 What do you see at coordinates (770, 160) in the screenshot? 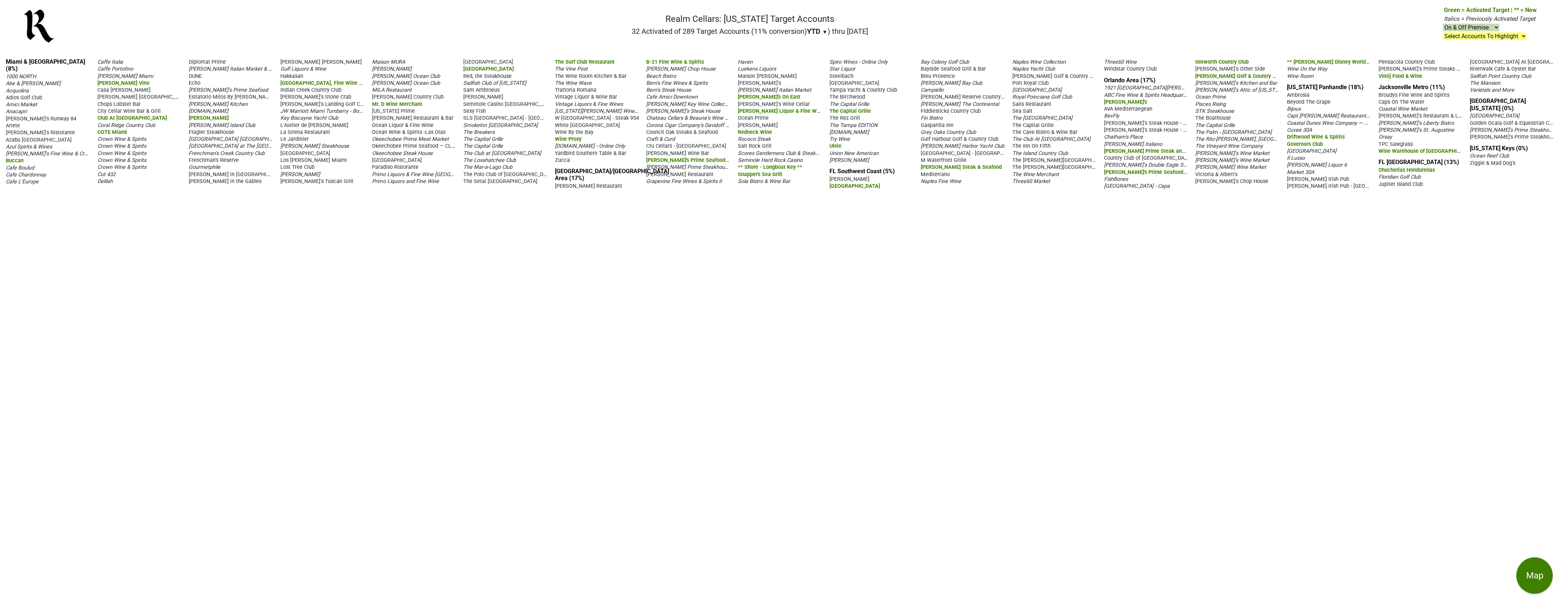
I see `span: Seminole Hard Rock Casino` at bounding box center [770, 160].